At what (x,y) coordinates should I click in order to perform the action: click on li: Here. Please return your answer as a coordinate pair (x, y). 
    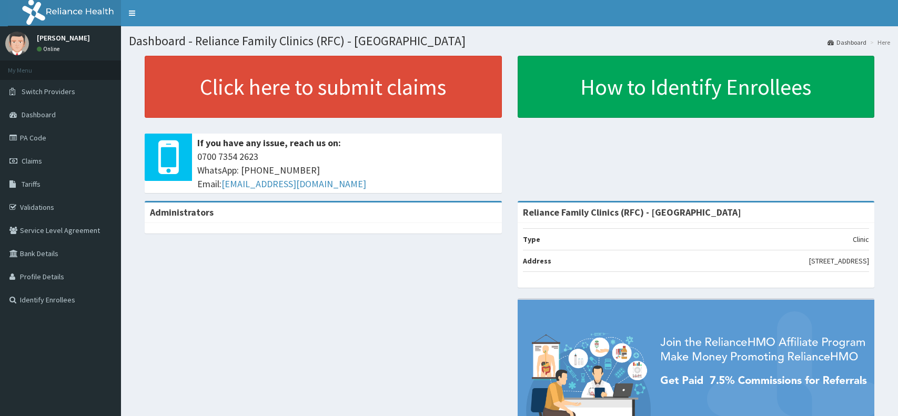
    Looking at the image, I should click on (879, 42).